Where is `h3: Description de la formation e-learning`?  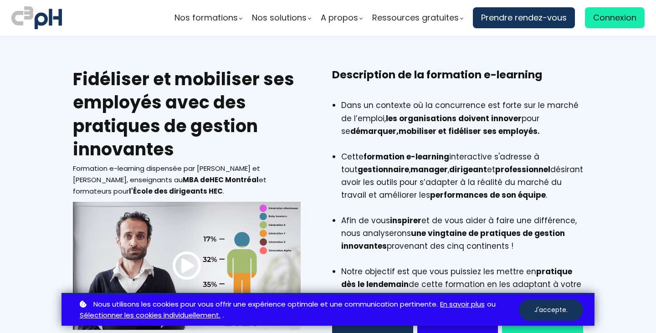
h3: Description de la formation e-learning is located at coordinates (457, 82).